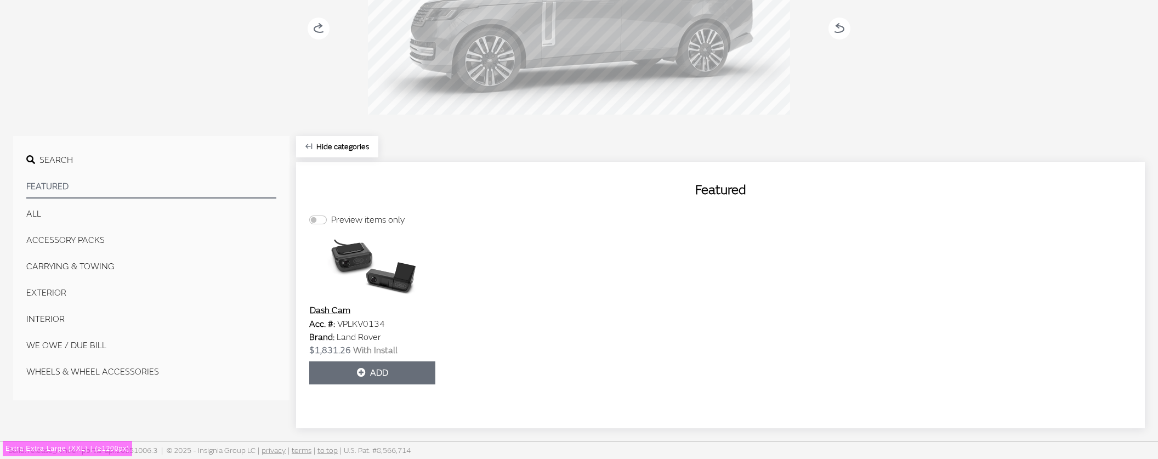  I want to click on a: privacy, so click(274, 450).